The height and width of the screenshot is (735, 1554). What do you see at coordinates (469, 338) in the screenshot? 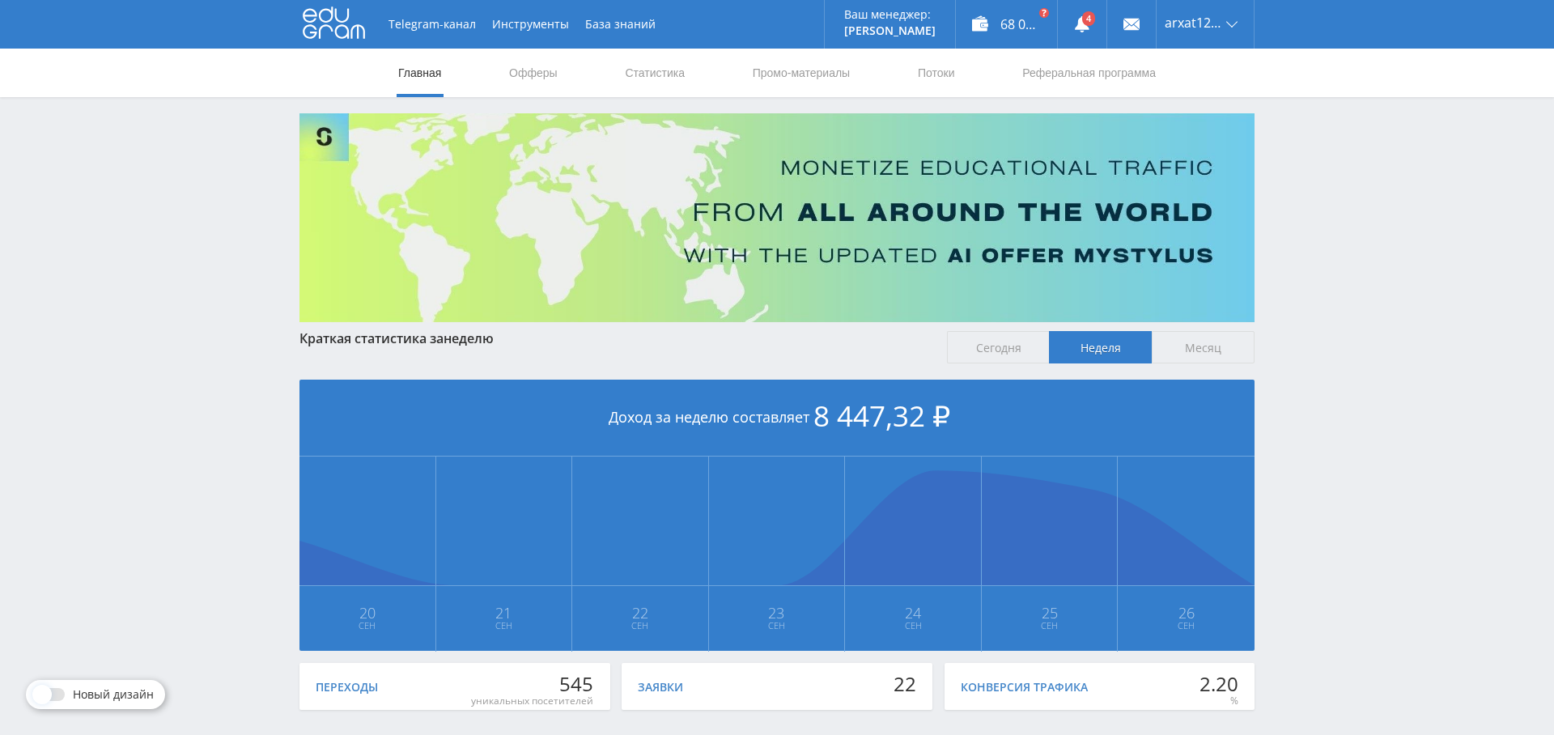
I see `span: неделю` at bounding box center [469, 338].